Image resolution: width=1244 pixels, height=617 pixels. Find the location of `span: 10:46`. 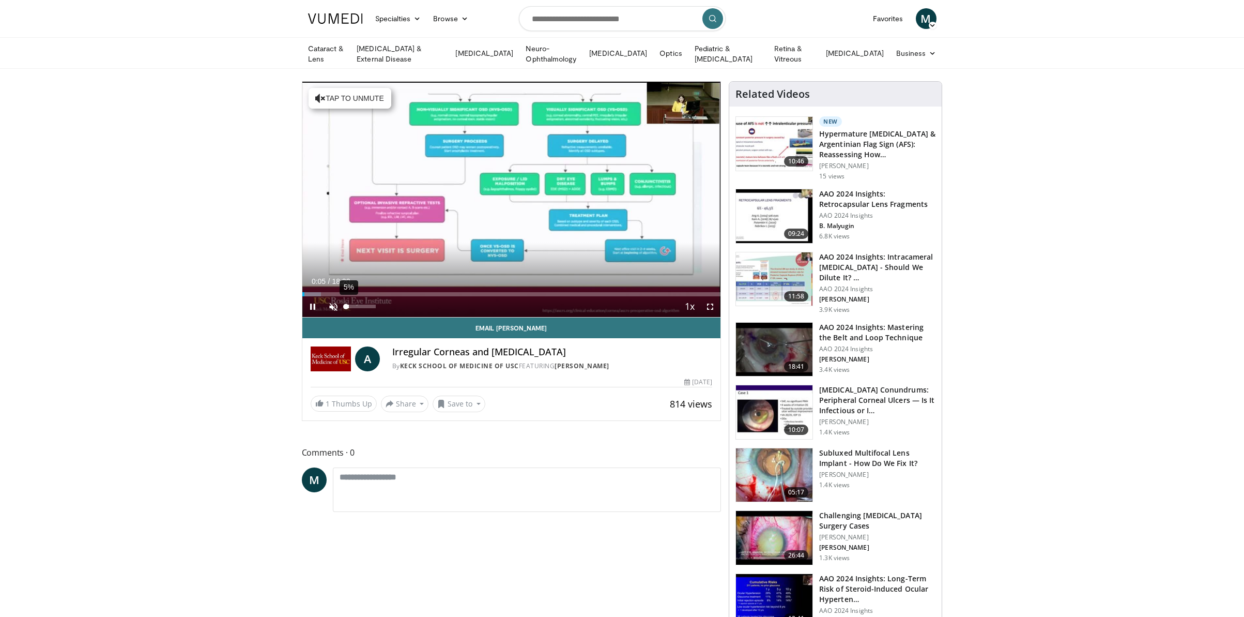

span: 10:46 is located at coordinates (797, 161).